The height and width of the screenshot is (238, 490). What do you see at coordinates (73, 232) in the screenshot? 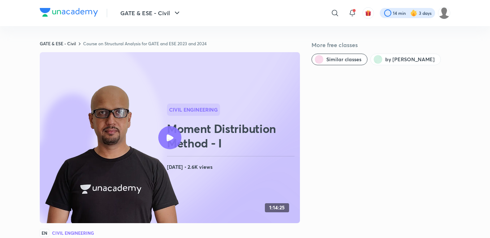
I see `h4: Civil Engineering` at bounding box center [73, 232].